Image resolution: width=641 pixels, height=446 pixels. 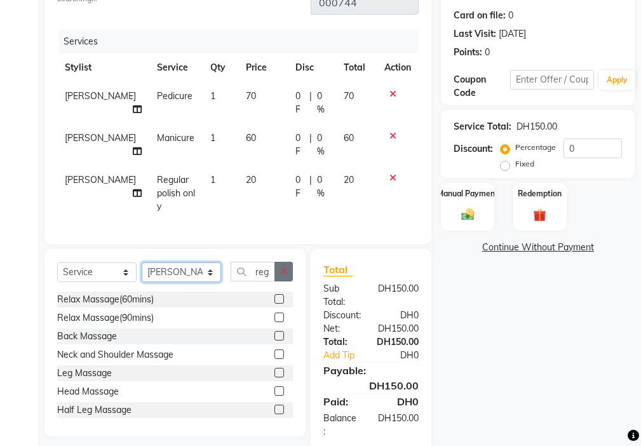 I want to click on div: Card on file:, so click(x=480, y=15).